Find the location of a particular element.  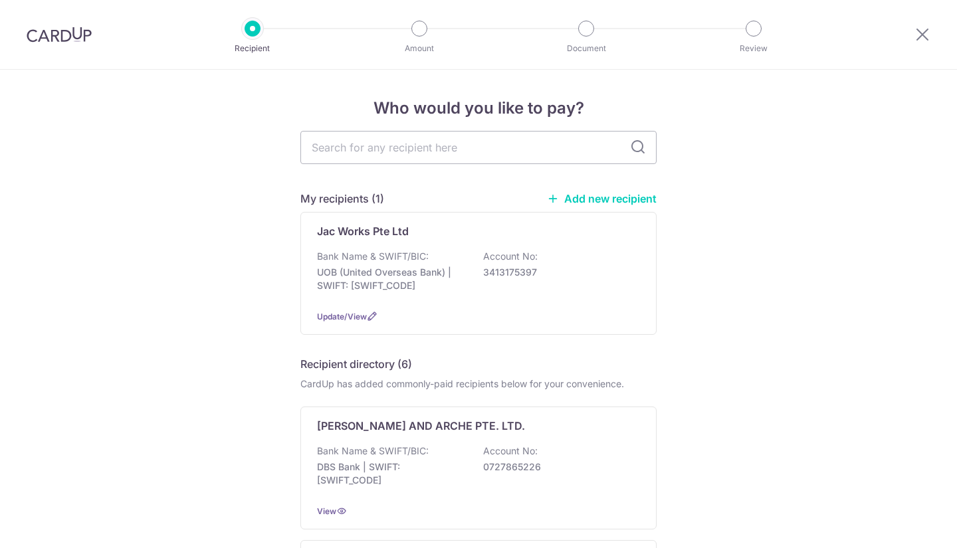

span: Update/View is located at coordinates (342, 316).